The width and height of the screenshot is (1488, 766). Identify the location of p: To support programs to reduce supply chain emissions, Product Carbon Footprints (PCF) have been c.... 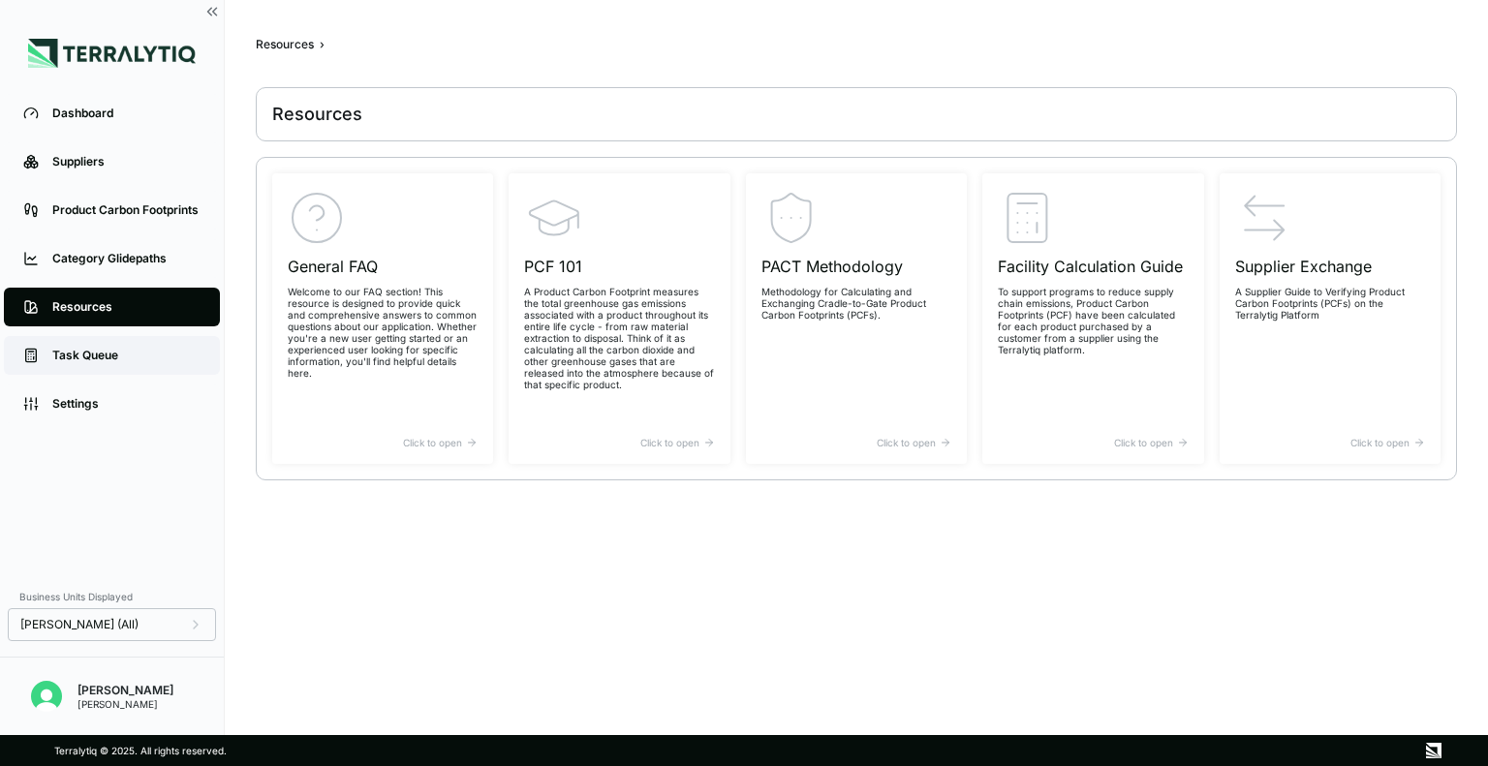
(1093, 321).